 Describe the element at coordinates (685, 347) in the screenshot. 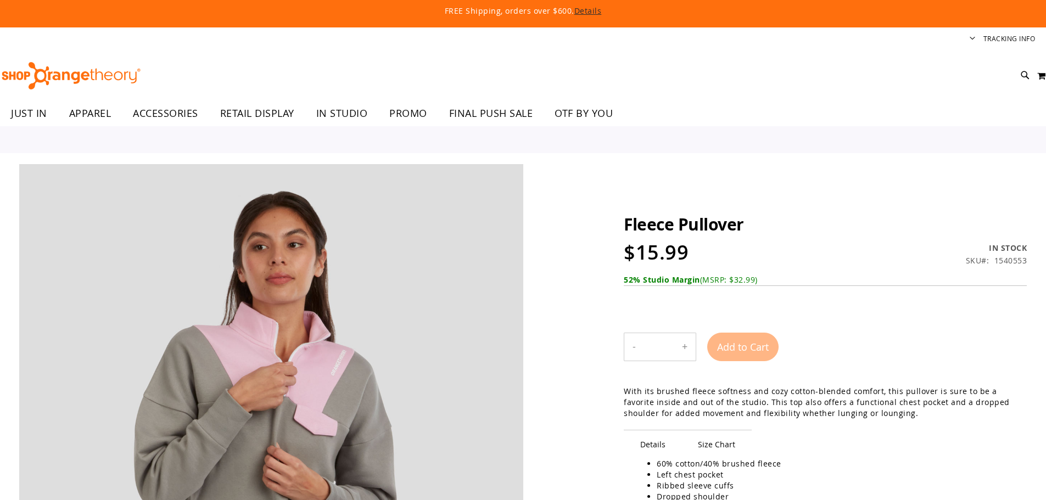

I see `button: Increase product quantity` at that location.